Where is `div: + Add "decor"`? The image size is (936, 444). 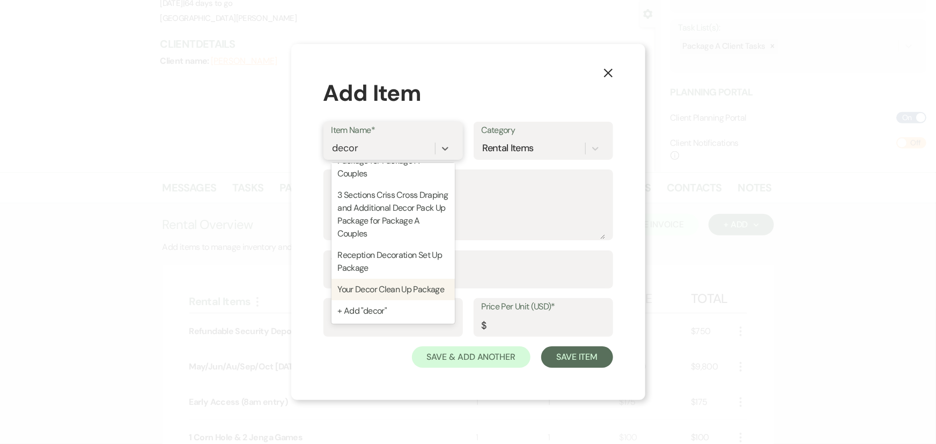 div: + Add "decor" is located at coordinates (393, 311).